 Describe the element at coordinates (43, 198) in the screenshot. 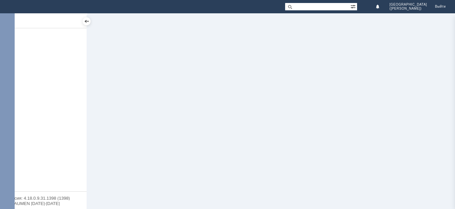

I see `div: Версия: 4.18.0.9.31.1398 (1398)` at that location.